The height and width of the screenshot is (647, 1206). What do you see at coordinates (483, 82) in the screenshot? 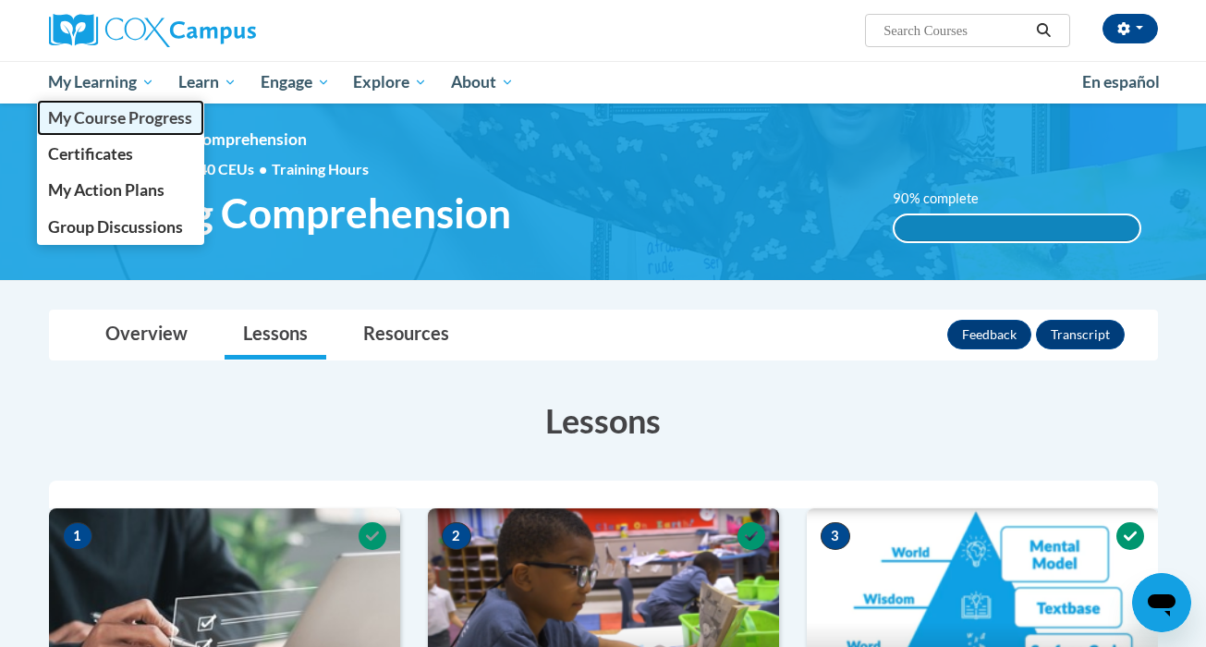
I see `a: About` at bounding box center [483, 82].